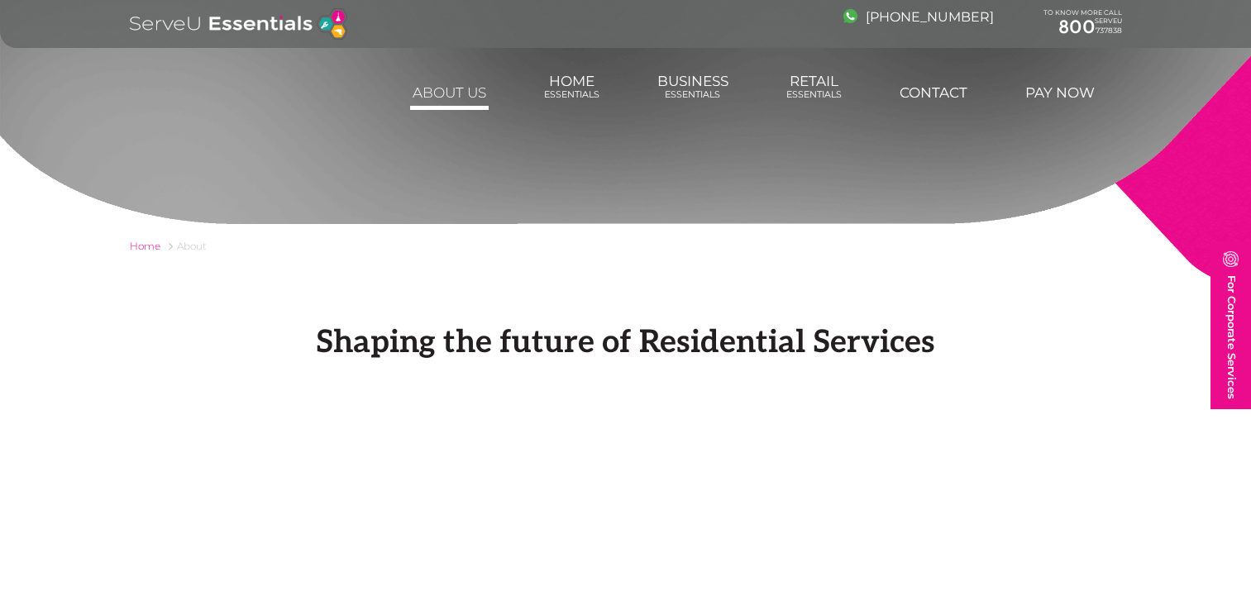 This screenshot has width=1251, height=610. Describe the element at coordinates (1083, 27) in the screenshot. I see `a: 800737838` at that location.